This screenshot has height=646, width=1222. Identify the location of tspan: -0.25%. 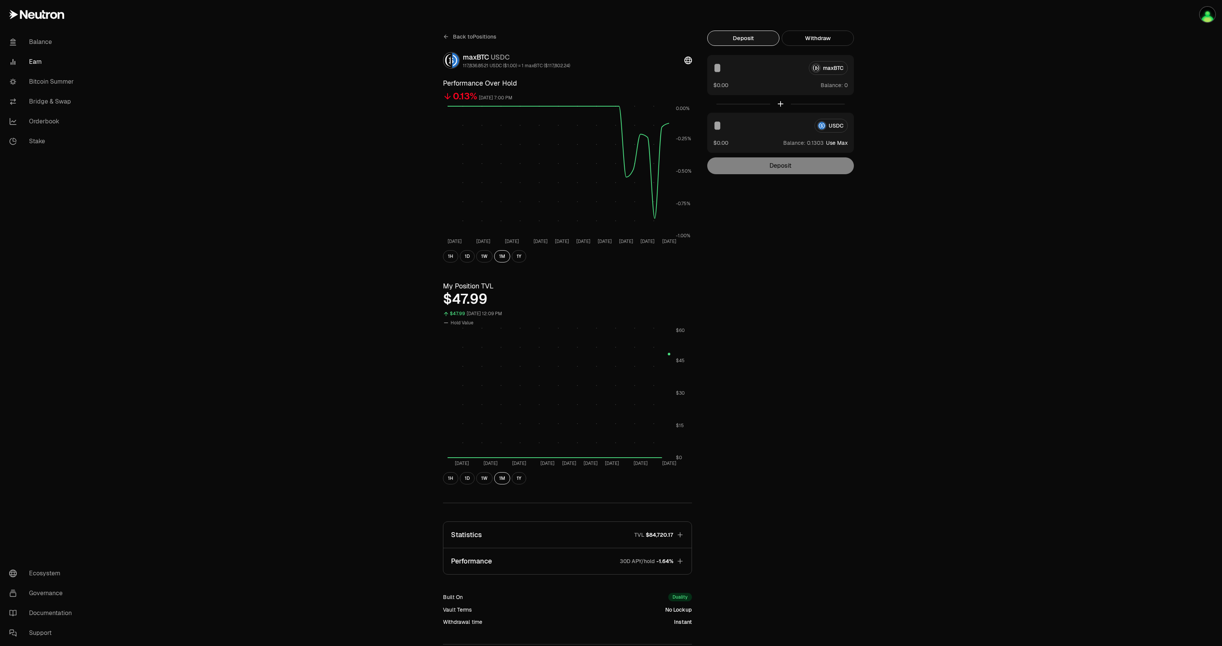
(684, 139).